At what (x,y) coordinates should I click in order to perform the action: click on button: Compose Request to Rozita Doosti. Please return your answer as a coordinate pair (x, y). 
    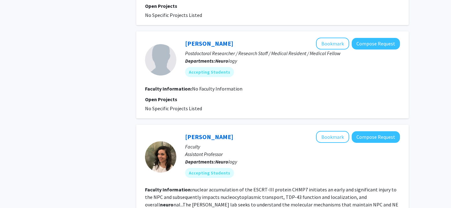
    Looking at the image, I should click on (376, 44).